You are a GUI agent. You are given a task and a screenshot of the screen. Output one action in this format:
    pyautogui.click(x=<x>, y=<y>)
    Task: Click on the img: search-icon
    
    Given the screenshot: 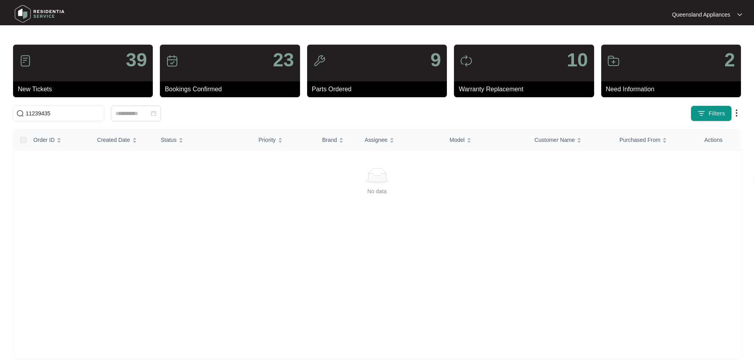 What is the action you would take?
    pyautogui.click(x=20, y=114)
    